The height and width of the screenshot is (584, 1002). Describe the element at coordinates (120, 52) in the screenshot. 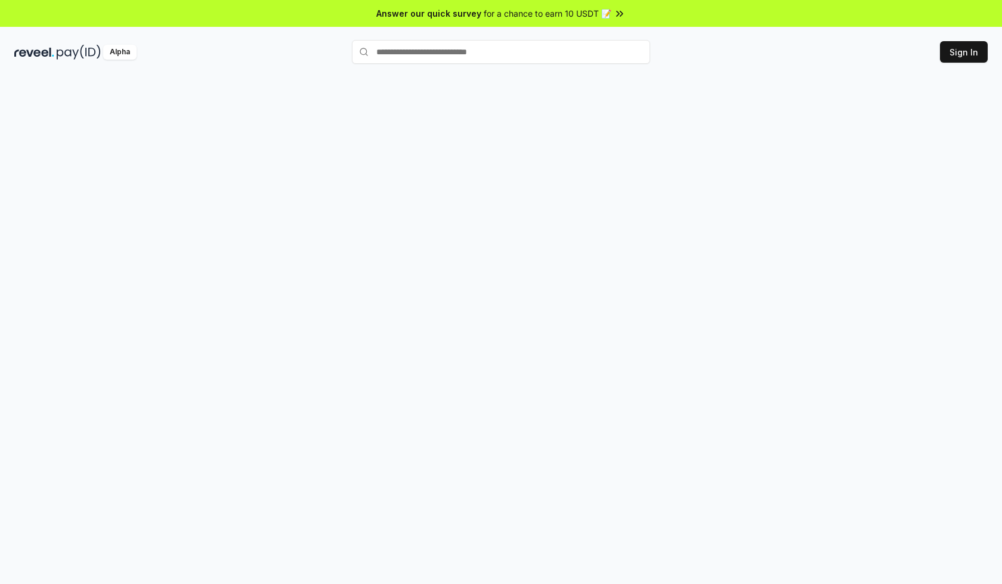

I see `div: Alpha` at that location.